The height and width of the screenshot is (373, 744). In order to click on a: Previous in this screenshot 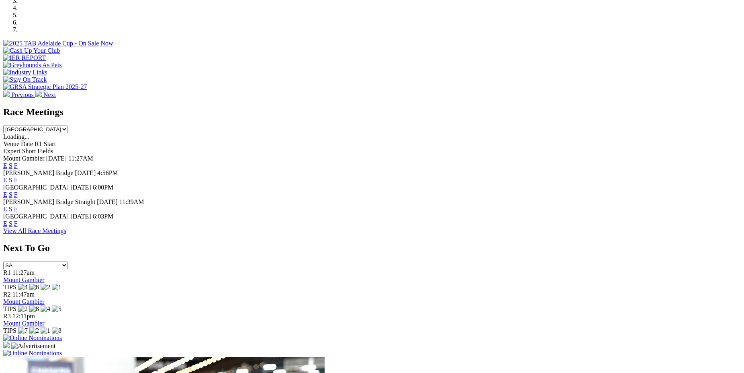, I will do `click(19, 94)`.